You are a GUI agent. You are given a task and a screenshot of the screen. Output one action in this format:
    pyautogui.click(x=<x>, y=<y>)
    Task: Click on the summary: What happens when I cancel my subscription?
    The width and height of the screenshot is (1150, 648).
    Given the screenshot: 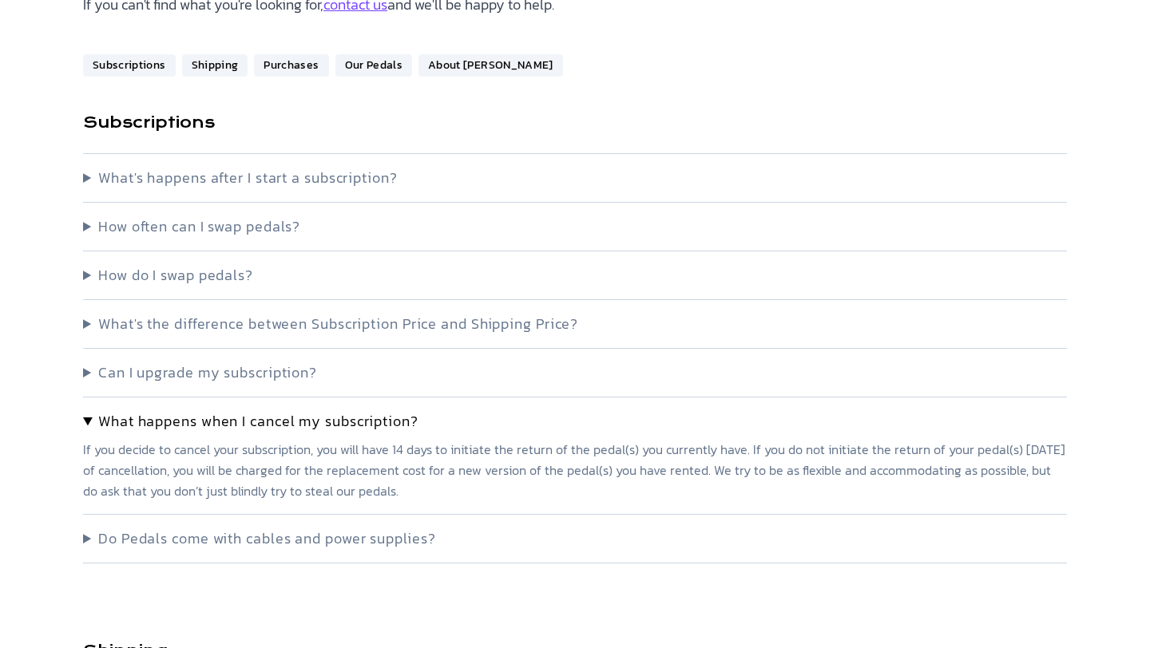 What is the action you would take?
    pyautogui.click(x=575, y=422)
    